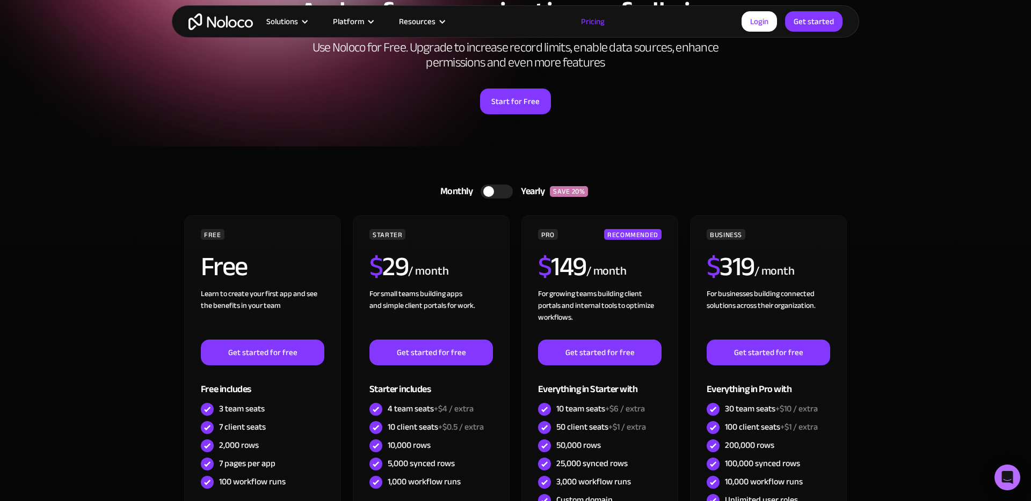 This screenshot has width=1031, height=501. Describe the element at coordinates (424, 482) in the screenshot. I see `div: 1,000 workflow runs` at that location.